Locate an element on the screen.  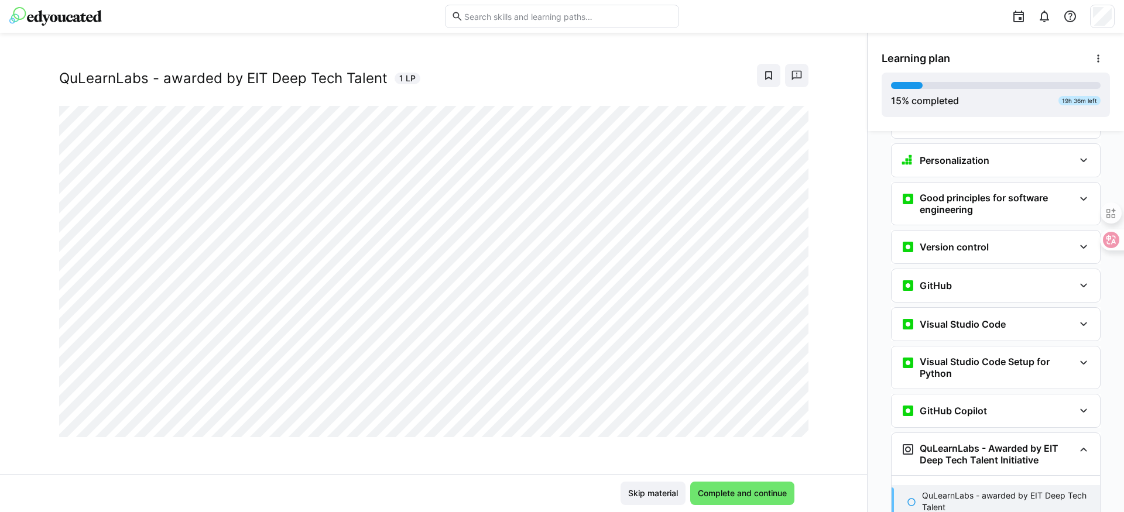
span: 1 LP is located at coordinates (407, 78).